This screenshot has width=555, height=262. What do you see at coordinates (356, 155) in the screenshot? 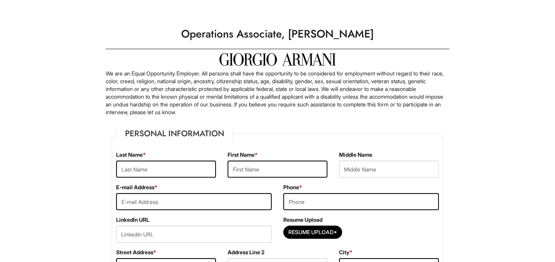
I see `label: Middle Name` at bounding box center [356, 155].